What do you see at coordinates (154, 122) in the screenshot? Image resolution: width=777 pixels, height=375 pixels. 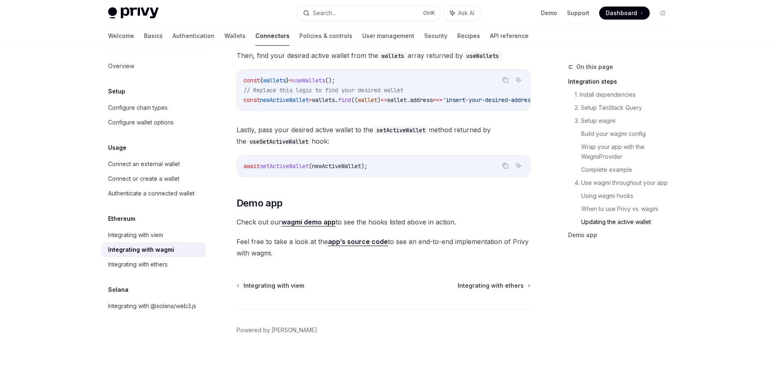 I see `a: Configure wallet options` at bounding box center [154, 122].